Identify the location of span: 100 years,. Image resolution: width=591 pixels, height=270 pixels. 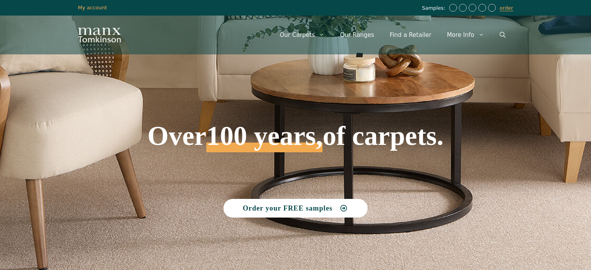
(264, 141).